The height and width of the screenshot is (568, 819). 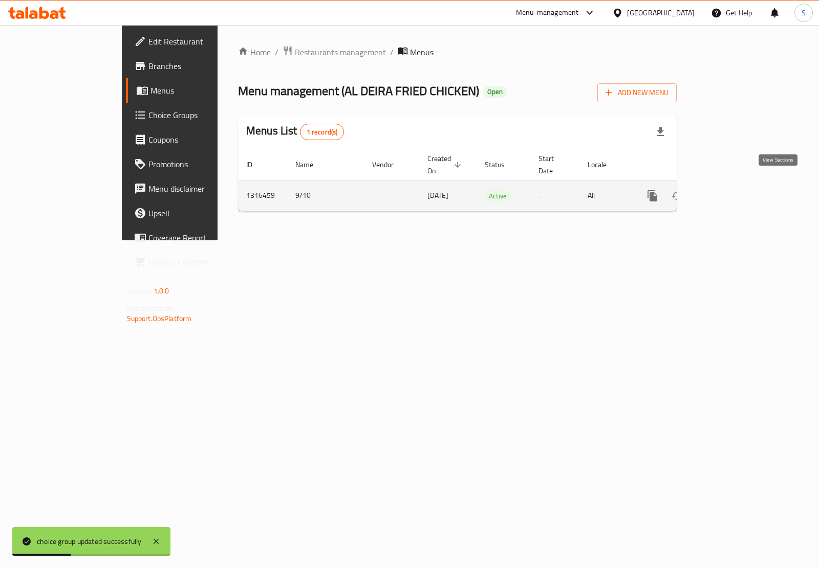 What do you see at coordinates (689, 165) in the screenshot?
I see `th: Actions` at bounding box center [689, 165].